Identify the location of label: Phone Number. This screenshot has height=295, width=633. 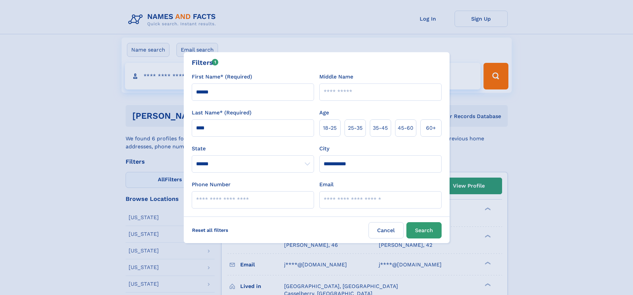
(211, 185).